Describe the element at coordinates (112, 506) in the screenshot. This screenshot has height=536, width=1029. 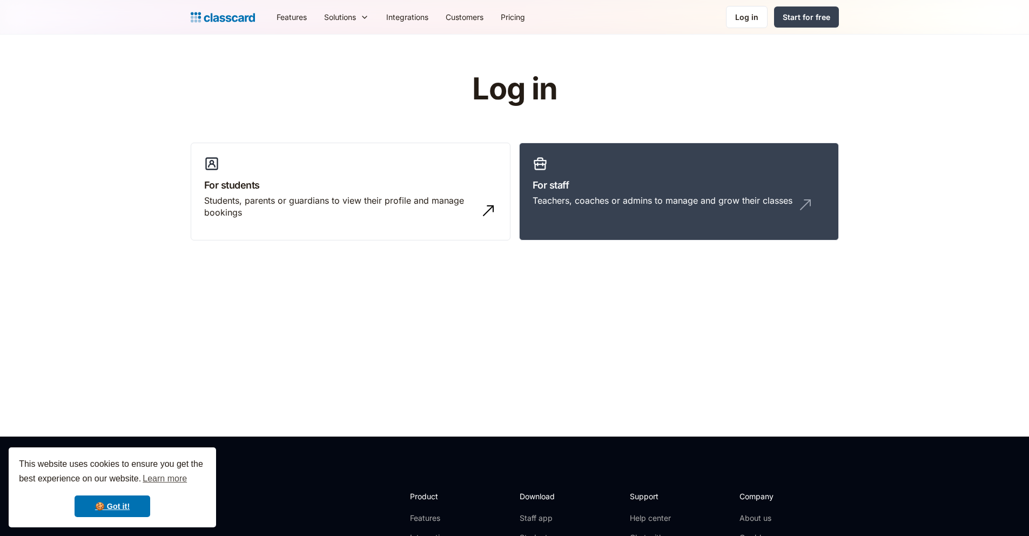
I see `a: dismiss cookie message` at that location.